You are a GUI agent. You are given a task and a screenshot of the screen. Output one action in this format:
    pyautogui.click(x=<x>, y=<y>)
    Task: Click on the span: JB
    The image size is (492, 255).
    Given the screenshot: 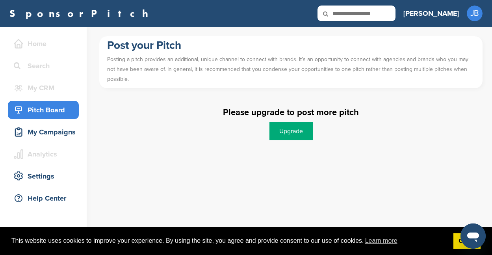 What is the action you would take?
    pyautogui.click(x=474, y=13)
    